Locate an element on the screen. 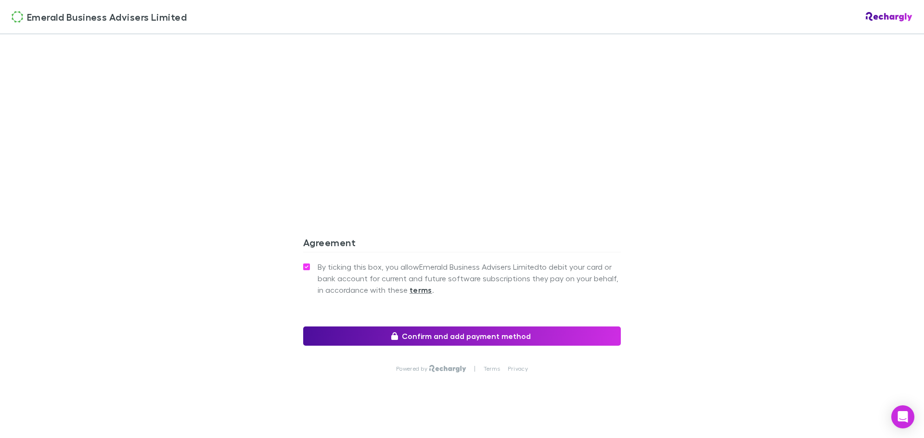 The image size is (924, 438). a: Terms is located at coordinates (492, 369).